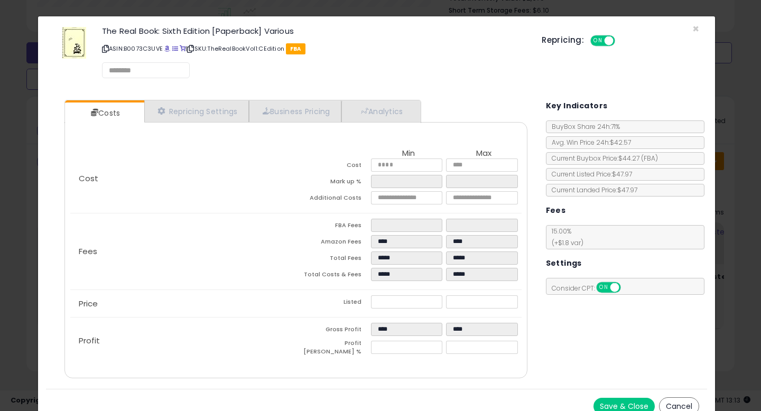 Image resolution: width=761 pixels, height=411 pixels. Describe the element at coordinates (74, 43) in the screenshot. I see `img: 31T+E2nPDiL._SL60_.jpg` at that location.